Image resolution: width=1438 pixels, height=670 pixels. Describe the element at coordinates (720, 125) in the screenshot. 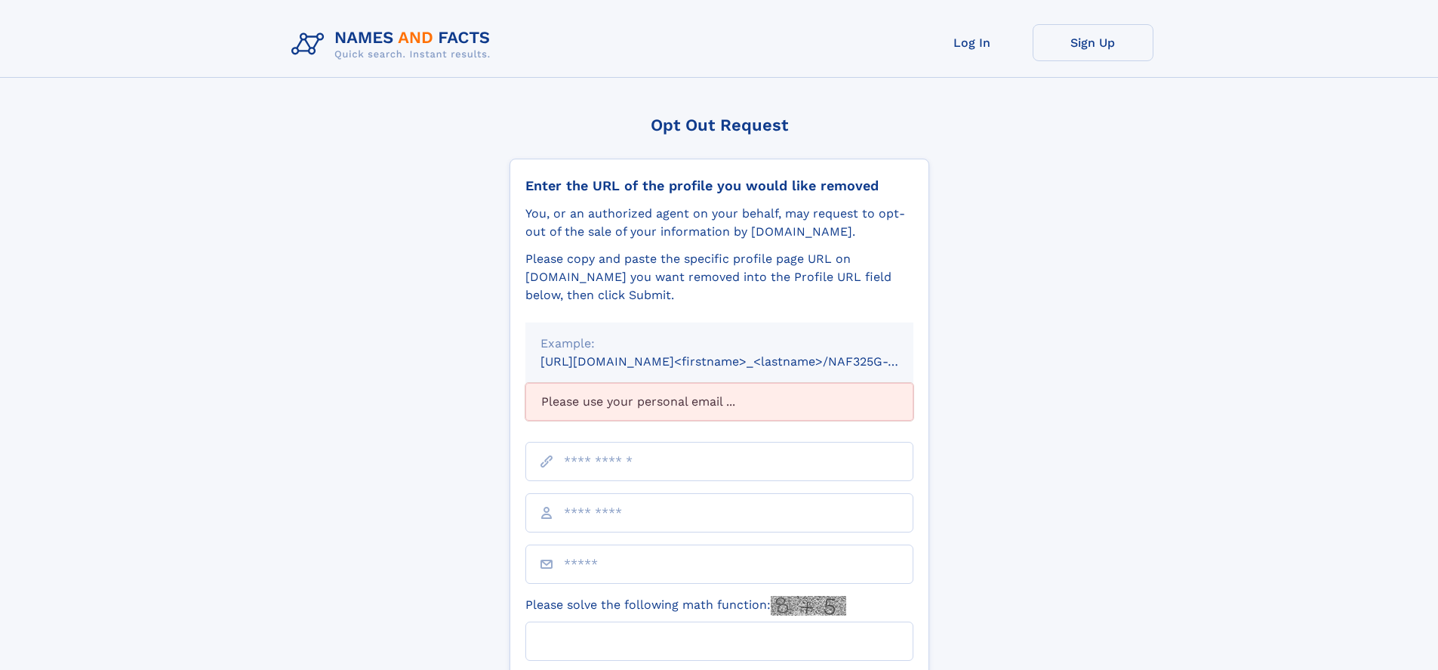

I see `div: Opt Out Request` at that location.